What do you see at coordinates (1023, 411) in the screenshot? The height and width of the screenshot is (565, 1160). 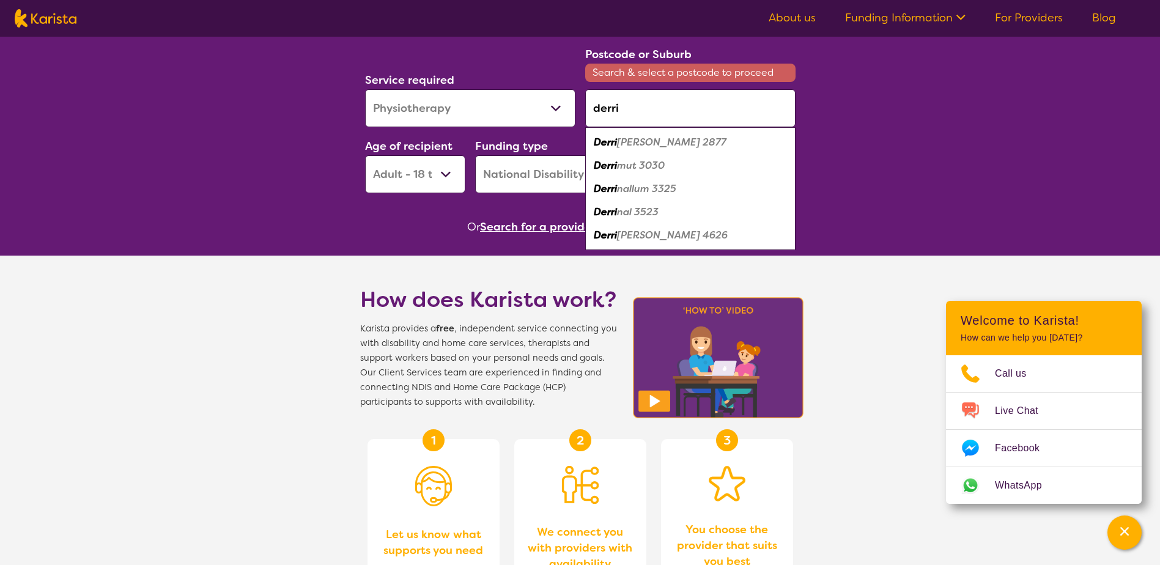 I see `span: Live Chat` at bounding box center [1023, 411].